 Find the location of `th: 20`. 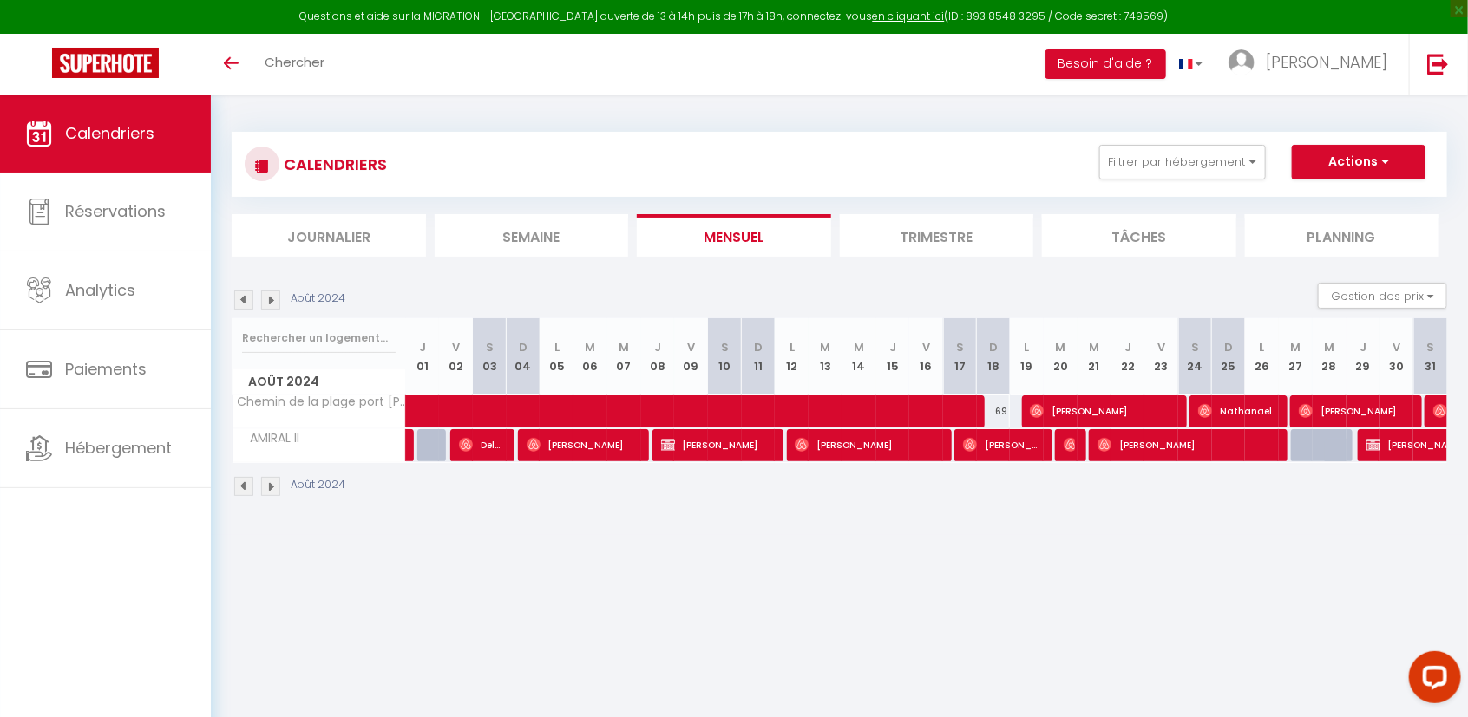

th: 20 is located at coordinates (1060, 357).